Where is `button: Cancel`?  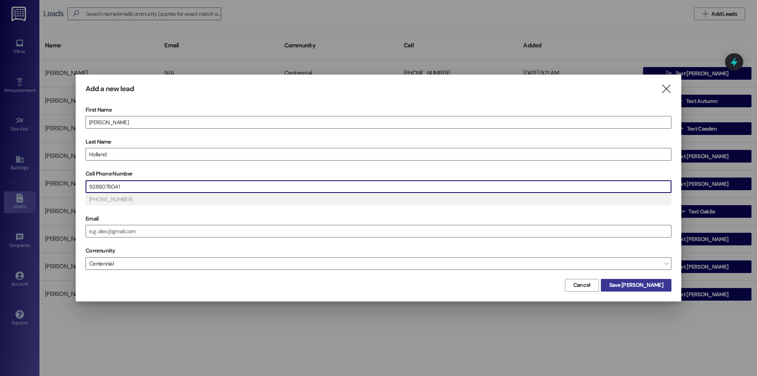 button: Cancel is located at coordinates (582, 285).